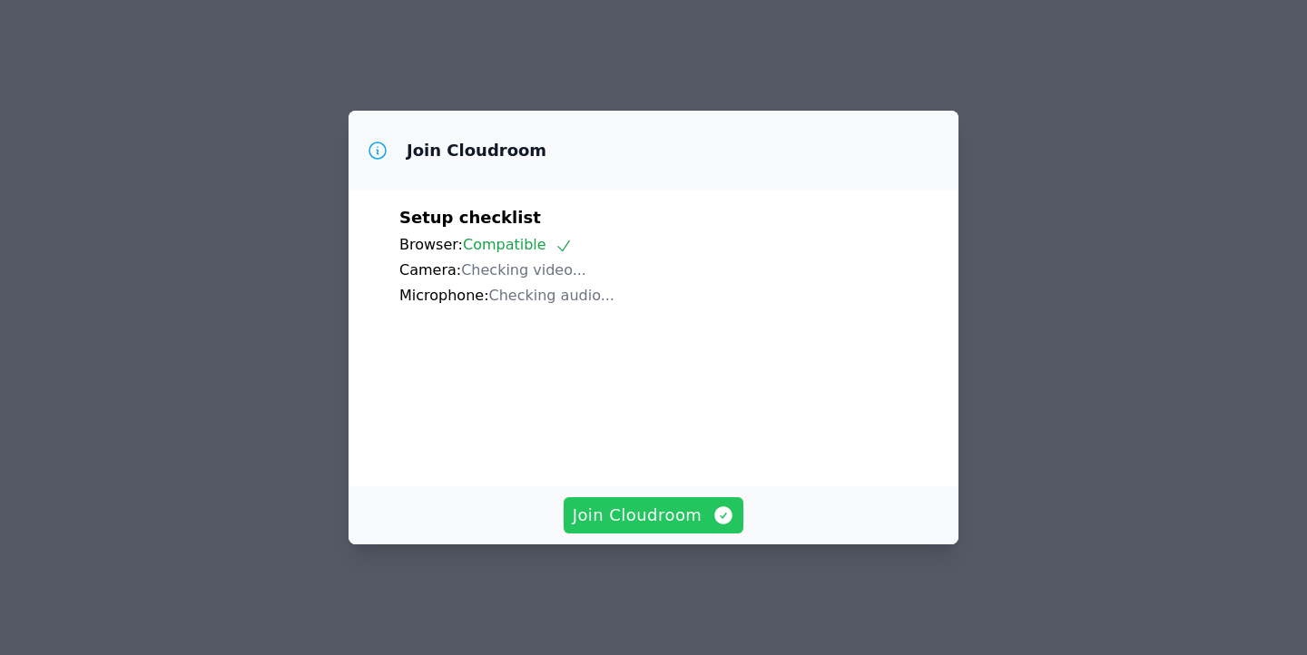  Describe the element at coordinates (430, 270) in the screenshot. I see `span: Camera:` at that location.